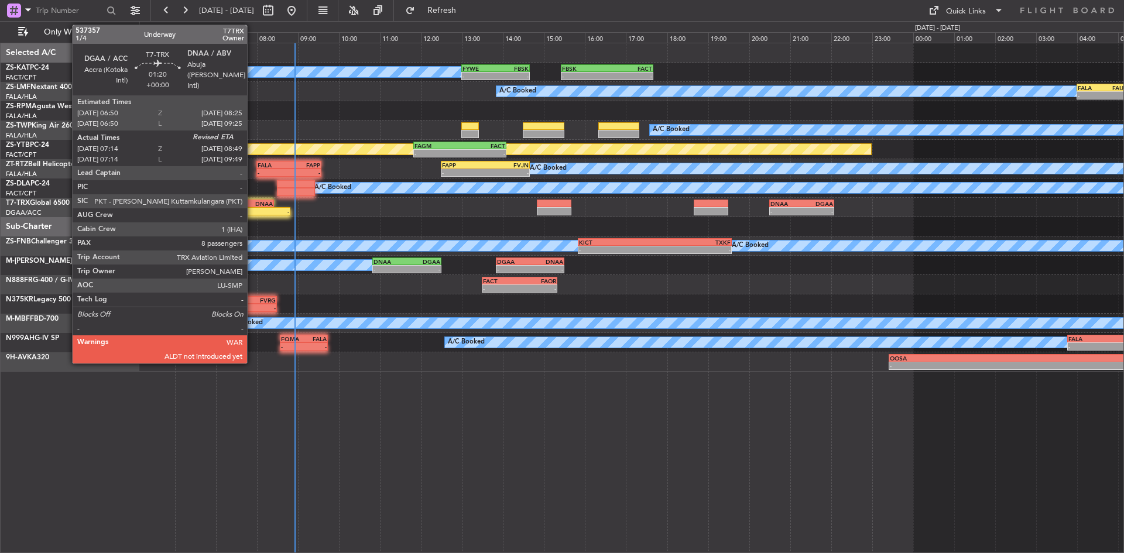  What do you see at coordinates (564, 37) in the screenshot?
I see `div: 15:00` at bounding box center [564, 37].